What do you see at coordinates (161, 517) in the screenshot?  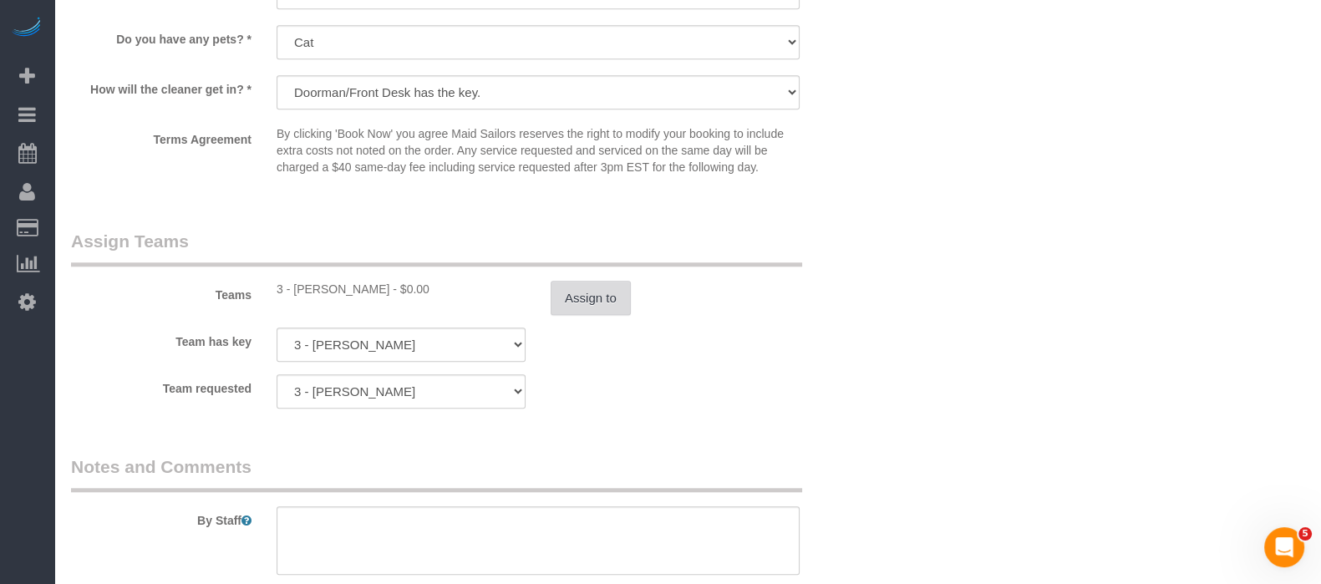 I see `label: By Staff` at bounding box center [161, 517].